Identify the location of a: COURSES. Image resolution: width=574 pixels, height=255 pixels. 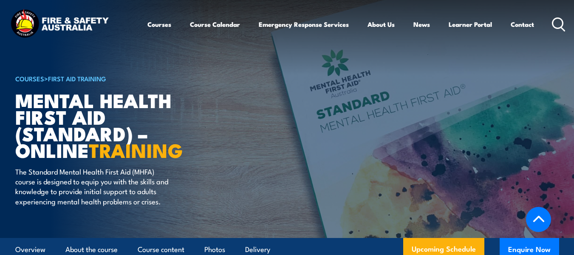
(30, 78).